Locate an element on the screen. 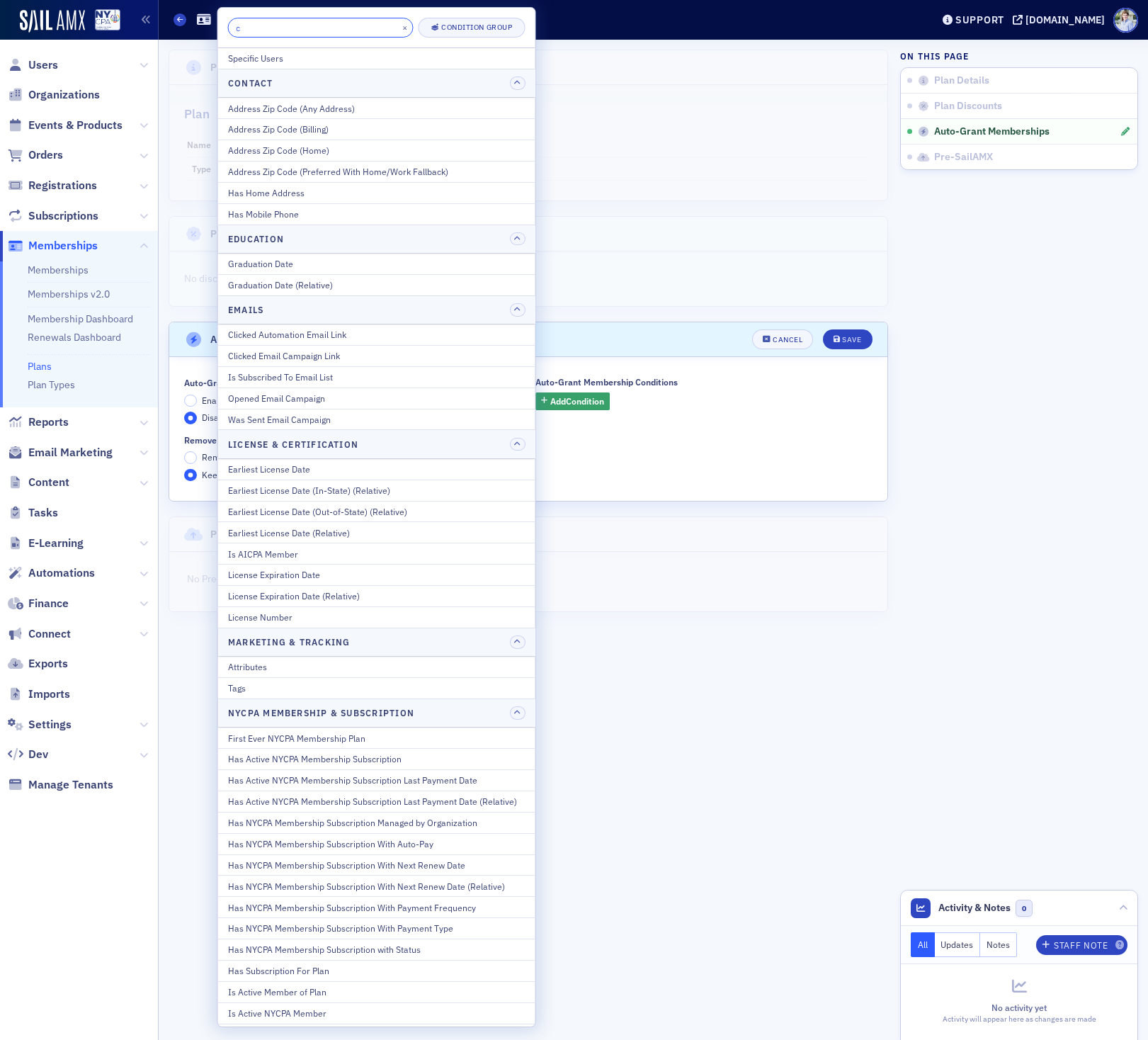  span: Automations is located at coordinates (61, 573).